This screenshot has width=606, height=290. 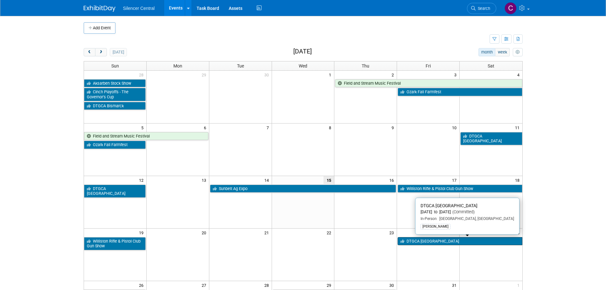 I want to click on span: 21, so click(x=268, y=232).